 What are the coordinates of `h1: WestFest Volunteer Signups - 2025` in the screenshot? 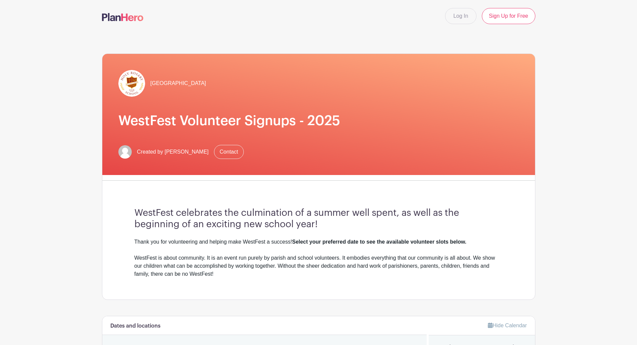 It's located at (318, 121).